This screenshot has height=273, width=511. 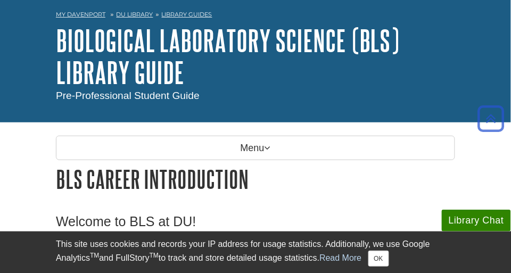 I want to click on h3: Welcome to BLS at DU!, so click(x=256, y=221).